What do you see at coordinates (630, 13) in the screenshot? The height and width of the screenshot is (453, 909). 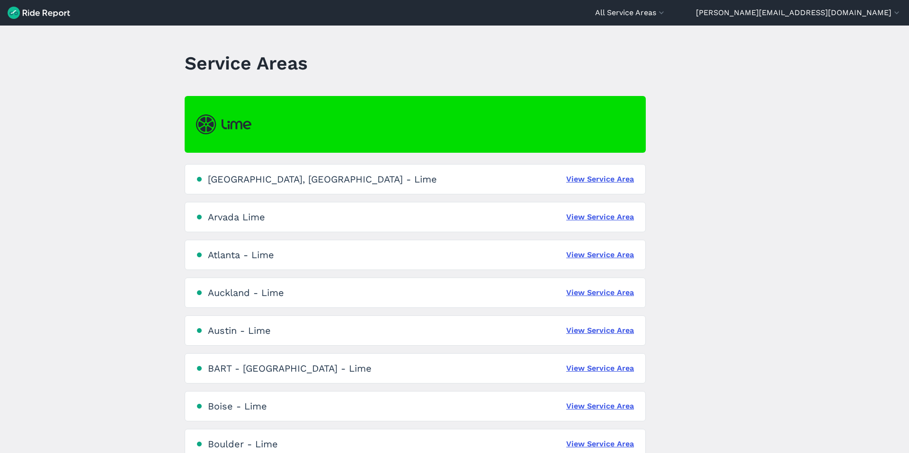 I see `button: All Service Areas` at bounding box center [630, 13].